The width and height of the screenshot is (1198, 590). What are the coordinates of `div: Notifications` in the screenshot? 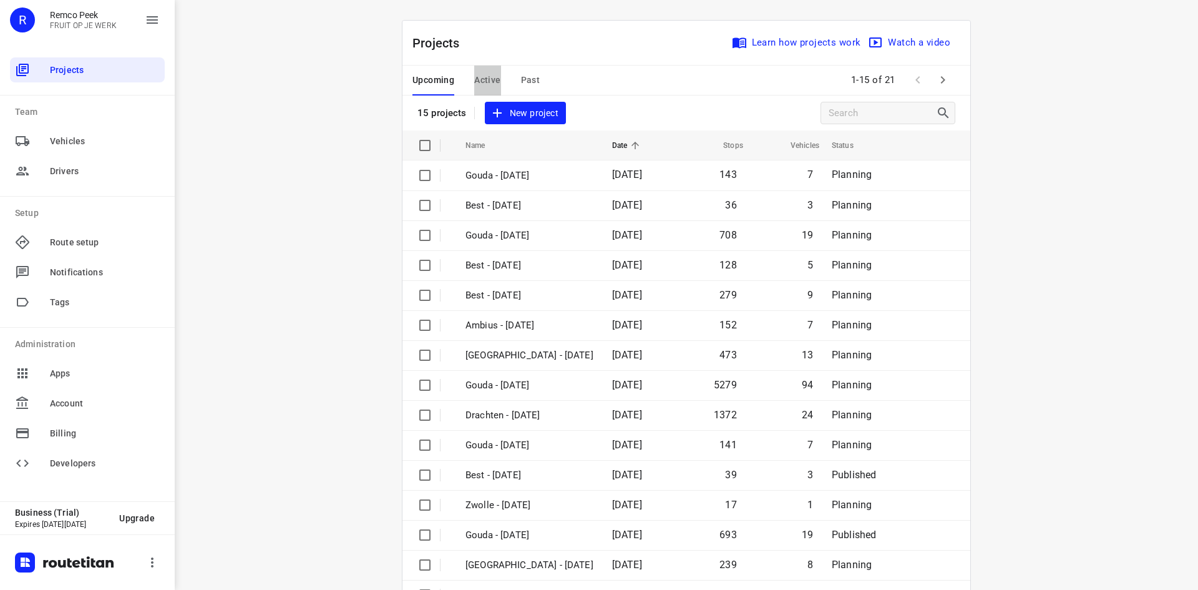 It's located at (87, 272).